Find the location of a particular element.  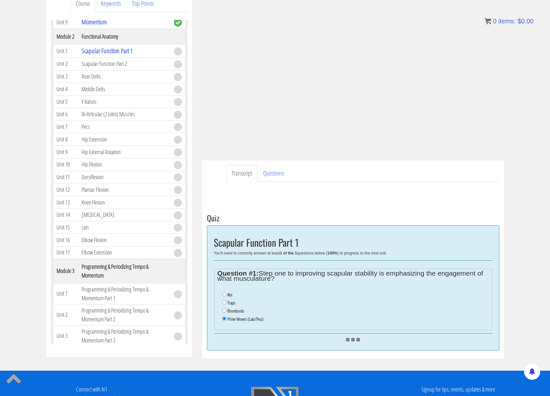

img: ajax_loader.gif is located at coordinates (353, 340).